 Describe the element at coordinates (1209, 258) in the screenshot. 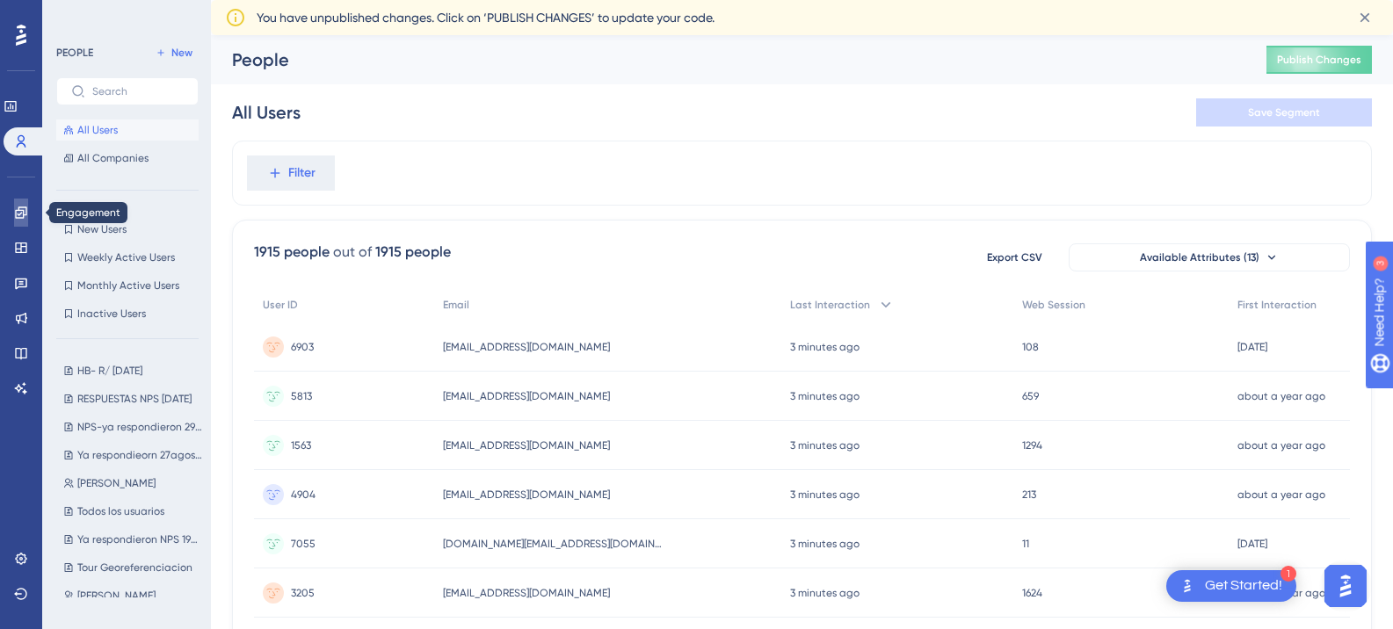

I see `button: Available Attributes (13)` at that location.